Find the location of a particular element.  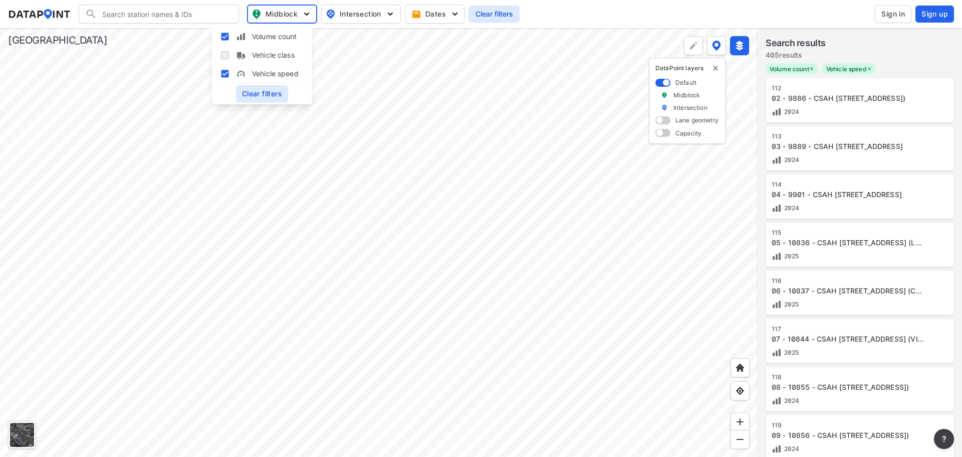

img: marker_Midblock.5ba75e30.svg is located at coordinates (665, 95).